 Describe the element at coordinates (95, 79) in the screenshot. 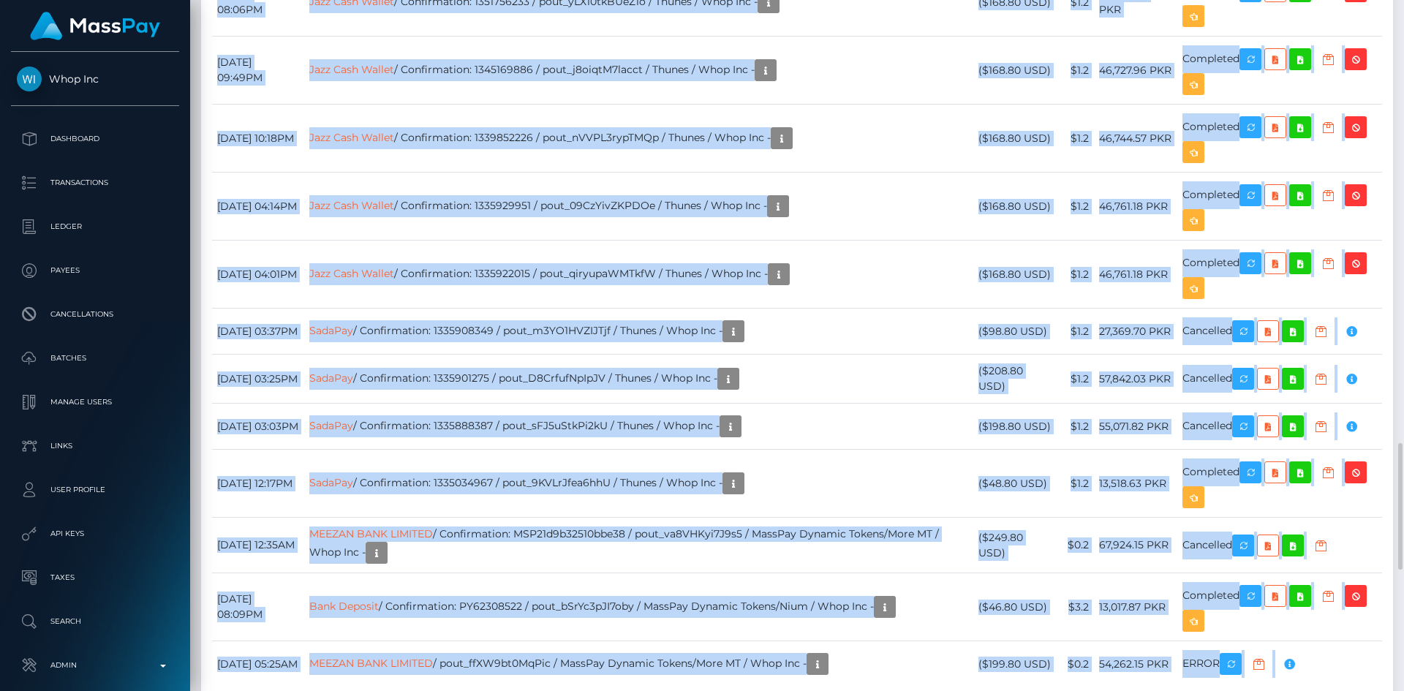

I see `span: Whop Inc` at that location.